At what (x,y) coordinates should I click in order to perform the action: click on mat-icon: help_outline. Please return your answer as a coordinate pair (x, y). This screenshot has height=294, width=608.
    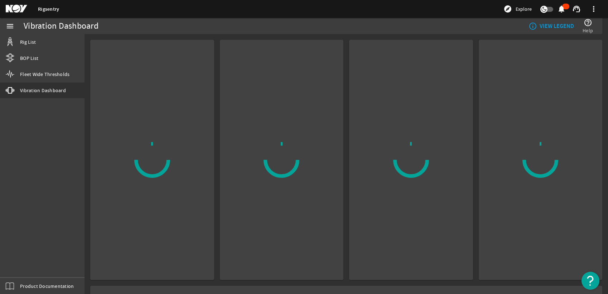
    Looking at the image, I should click on (588, 23).